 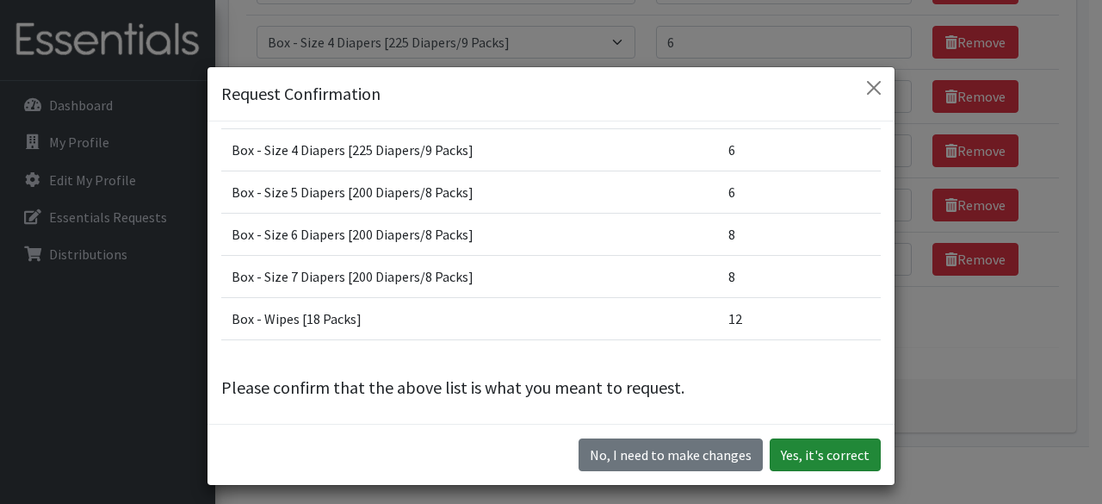 I want to click on td: Box - Size 5 Diapers [200 Diapers/8 Packs], so click(x=469, y=192).